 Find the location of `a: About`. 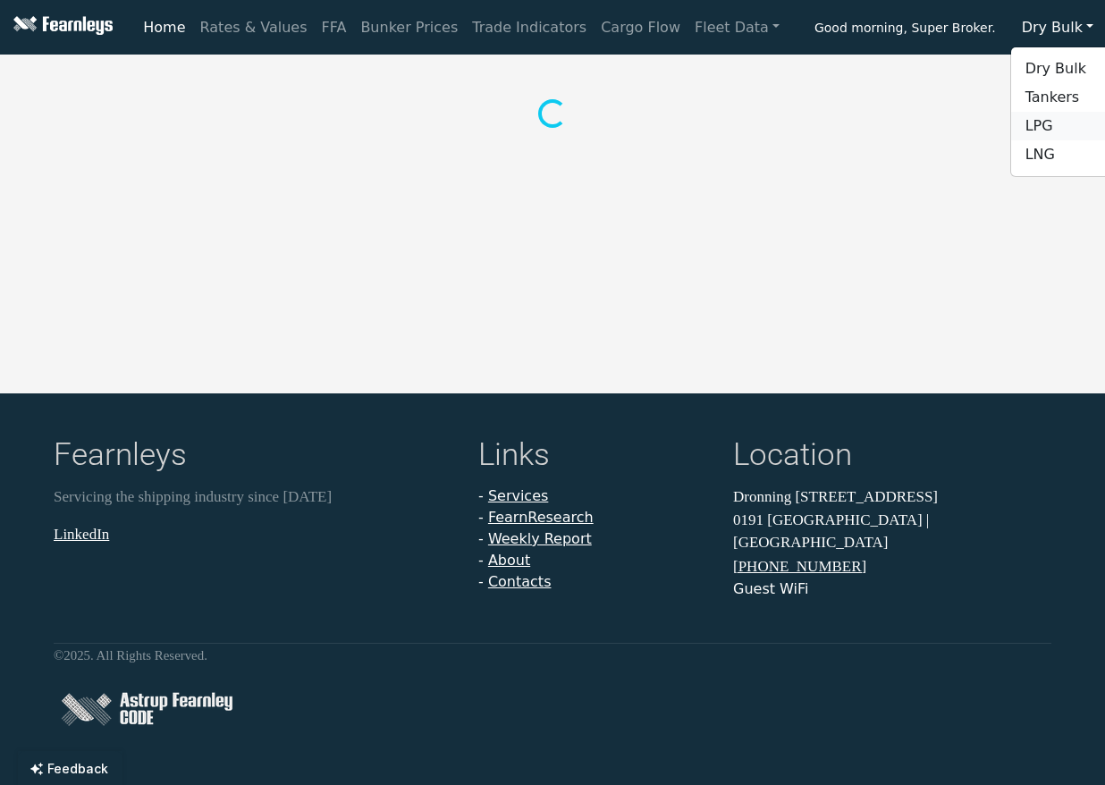

a: About is located at coordinates (509, 560).